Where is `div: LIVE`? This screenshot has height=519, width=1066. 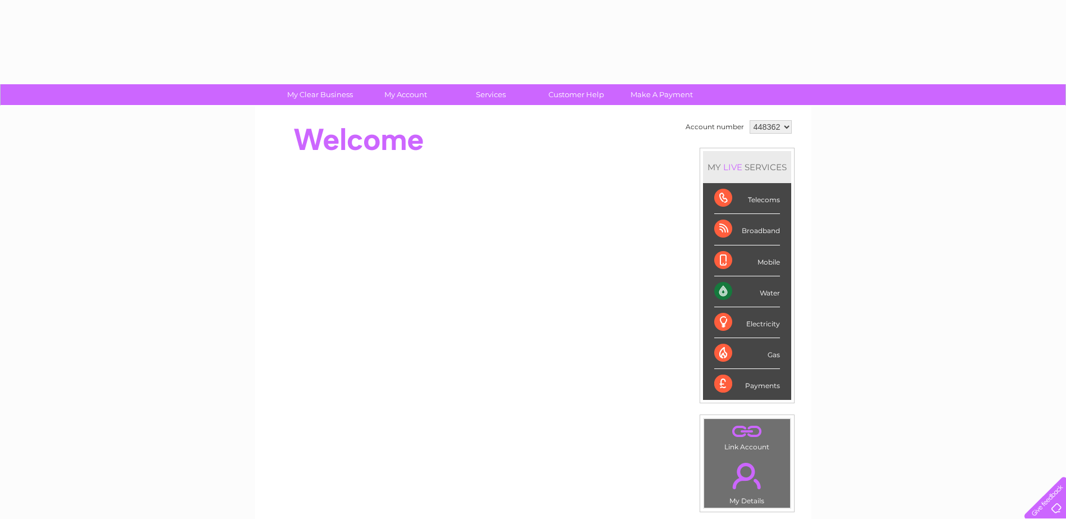 div: LIVE is located at coordinates (733, 167).